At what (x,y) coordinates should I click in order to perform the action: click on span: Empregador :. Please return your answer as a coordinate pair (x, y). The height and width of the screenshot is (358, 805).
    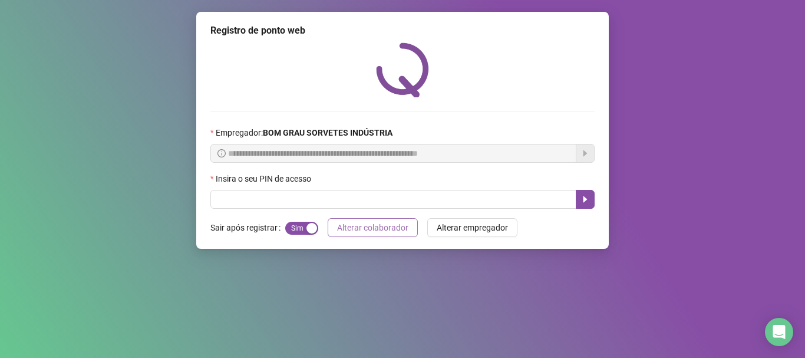
    Looking at the image, I should click on (304, 133).